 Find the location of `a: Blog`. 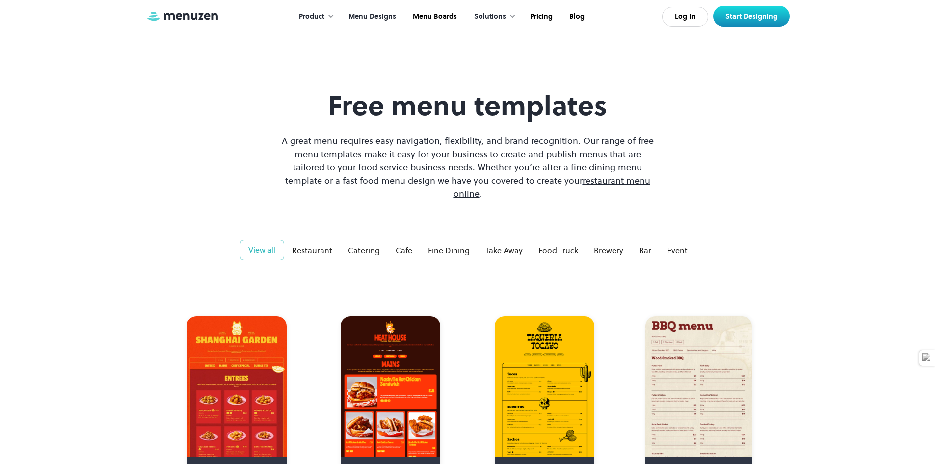

a: Blog is located at coordinates (576, 17).